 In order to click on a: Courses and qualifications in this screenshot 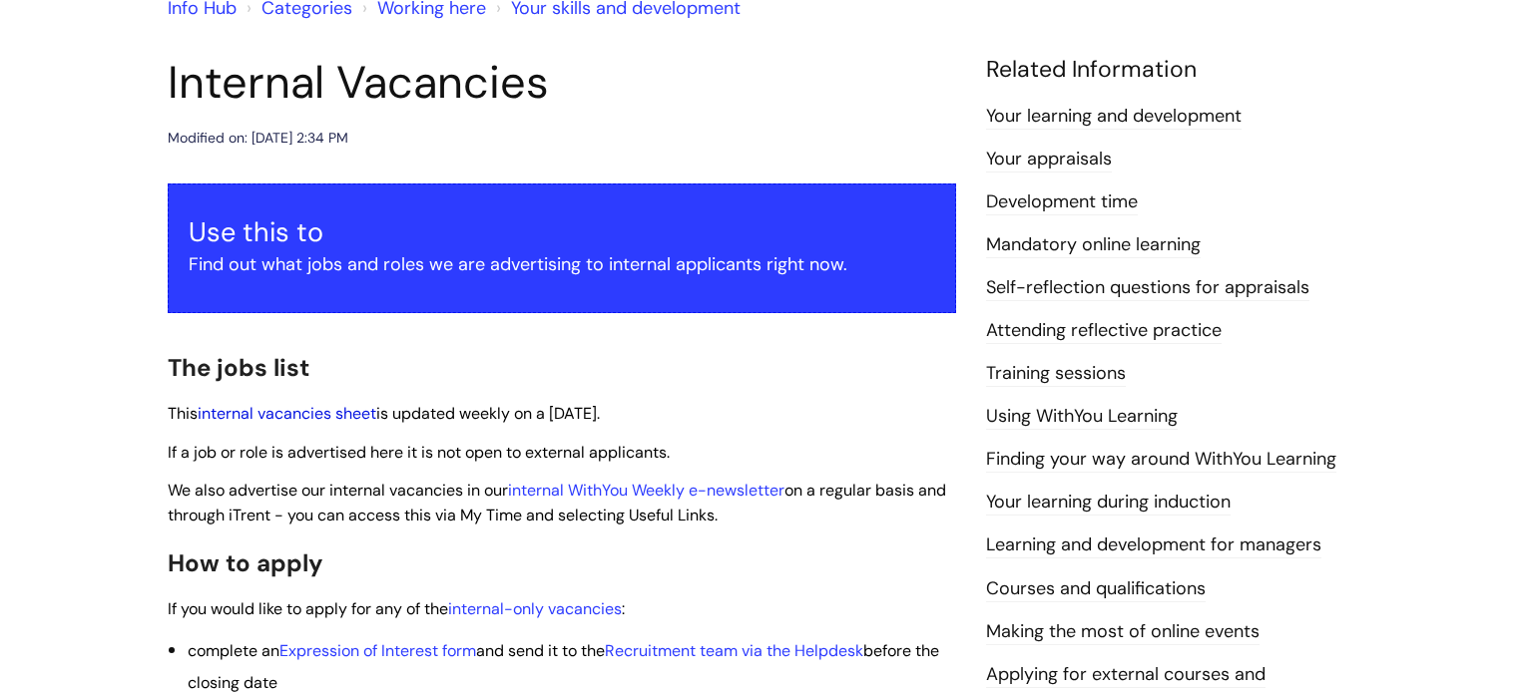, I will do `click(1096, 590)`.